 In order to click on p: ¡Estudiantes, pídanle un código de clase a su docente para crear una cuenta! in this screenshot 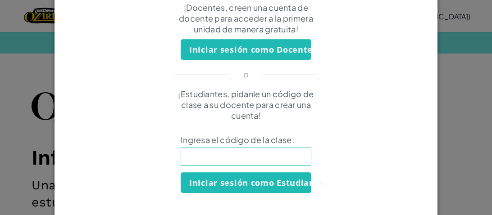, I will do `click(246, 105)`.